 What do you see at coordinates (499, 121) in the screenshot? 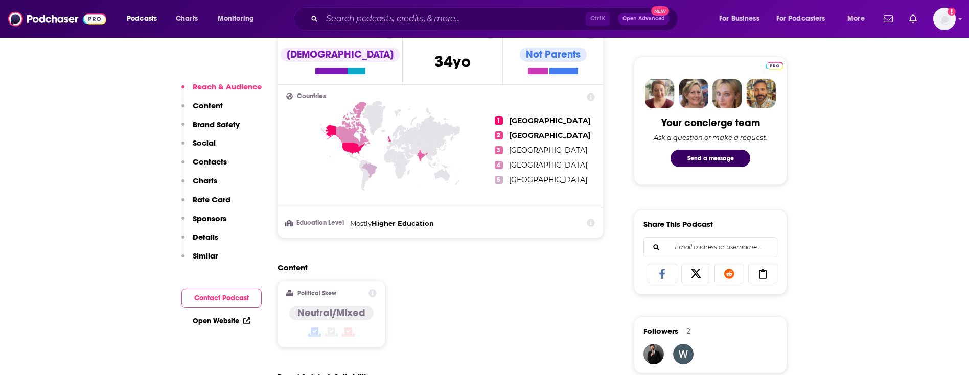
I see `span: 1` at bounding box center [499, 121].